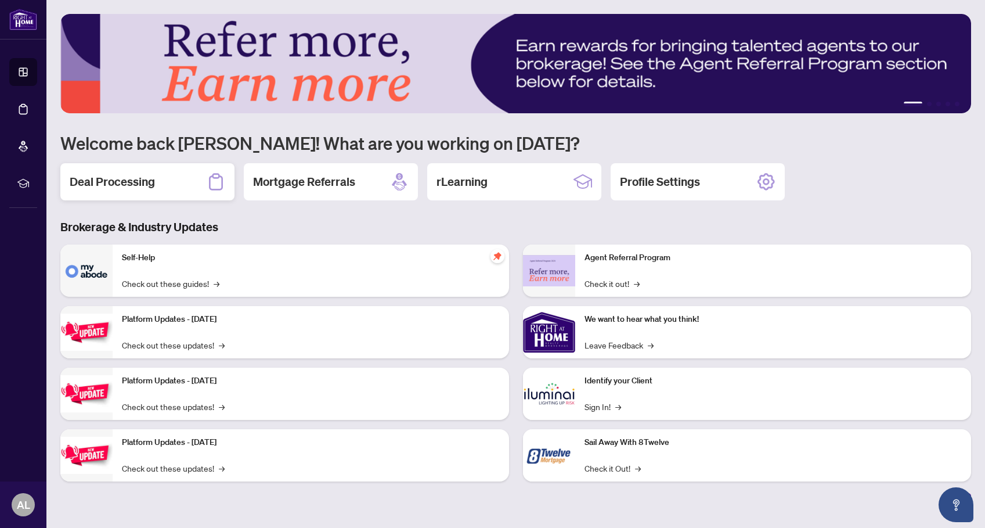 This screenshot has height=528, width=985. Describe the element at coordinates (773, 442) in the screenshot. I see `p: Sail Away With 8Twelve` at that location.